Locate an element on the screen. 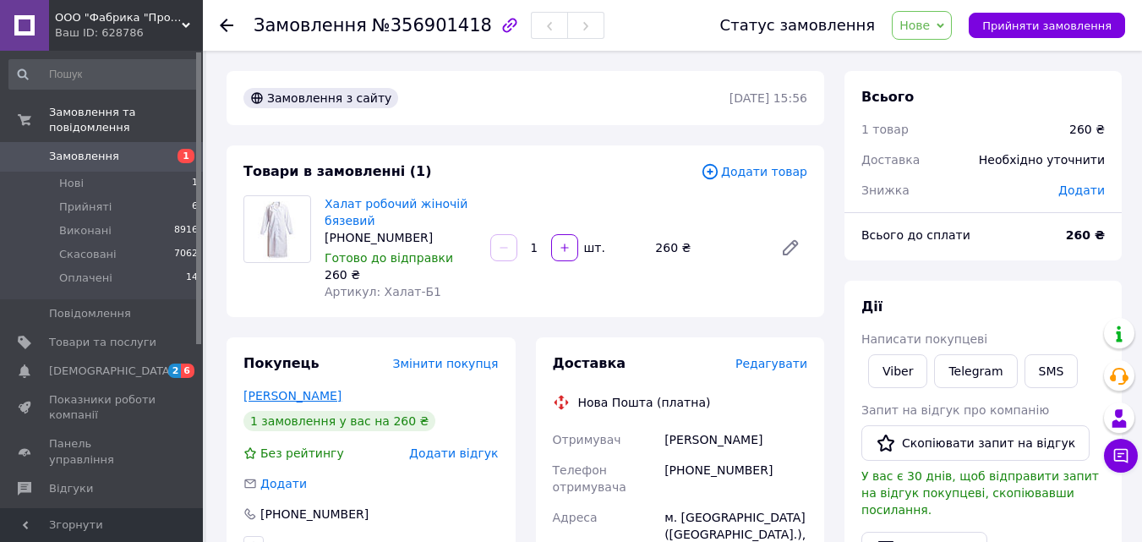 The height and width of the screenshot is (542, 1142). span: Редагувати is located at coordinates (771, 364).